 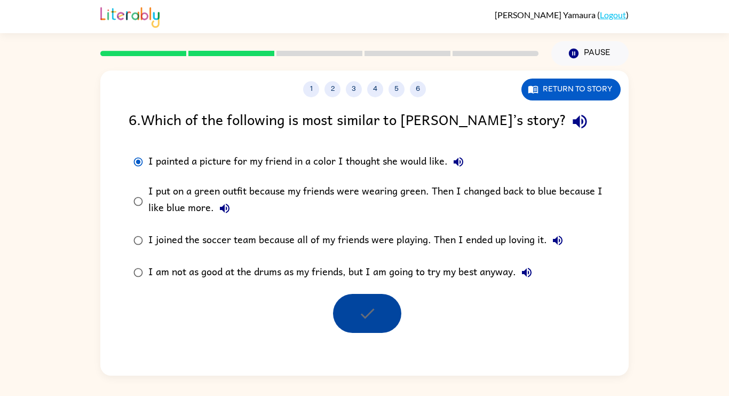 I want to click on button: 5, so click(x=397, y=89).